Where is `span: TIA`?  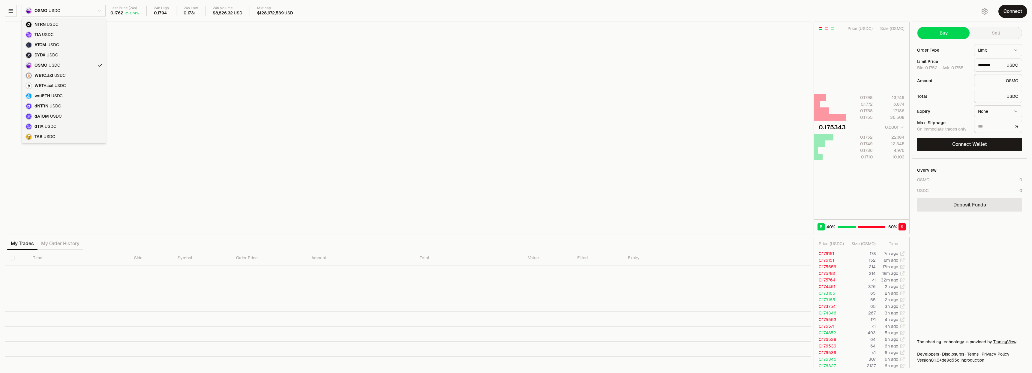
span: TIA is located at coordinates (38, 35).